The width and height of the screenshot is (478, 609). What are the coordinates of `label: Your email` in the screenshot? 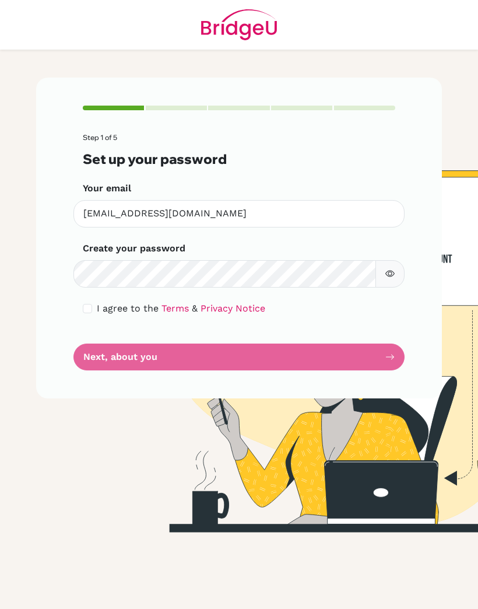 It's located at (107, 188).